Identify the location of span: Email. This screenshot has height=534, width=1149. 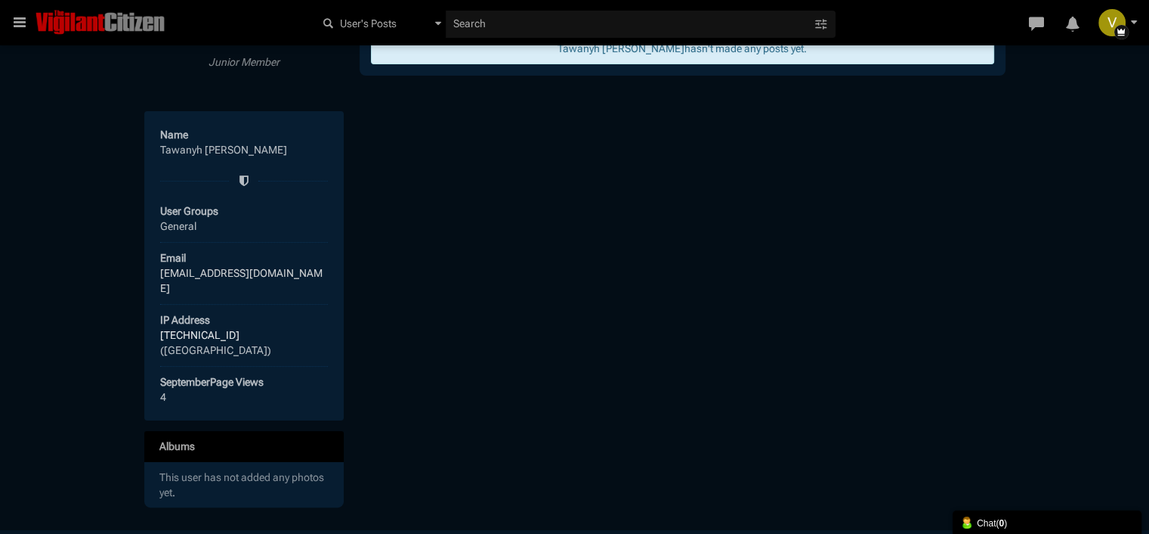
(173, 258).